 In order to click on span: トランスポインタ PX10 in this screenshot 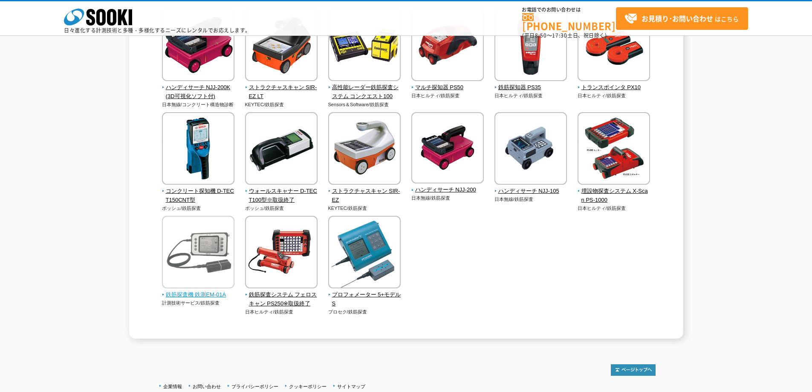, I will do `click(614, 87)`.